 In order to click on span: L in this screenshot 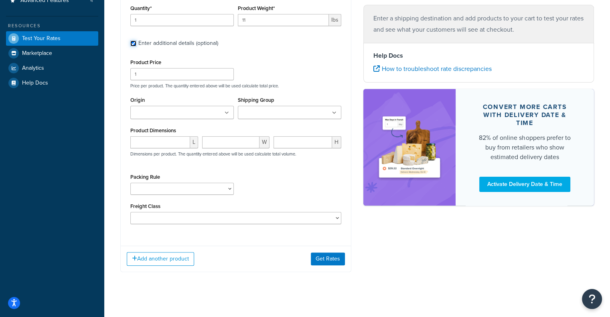, I will do `click(194, 142)`.